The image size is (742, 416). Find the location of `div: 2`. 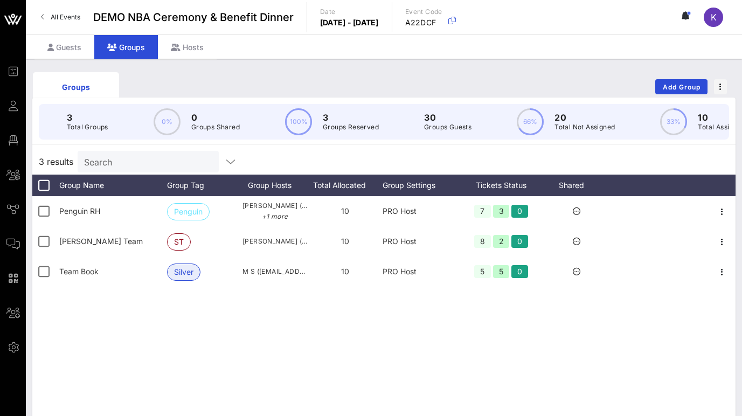

div: 2 is located at coordinates (501, 241).